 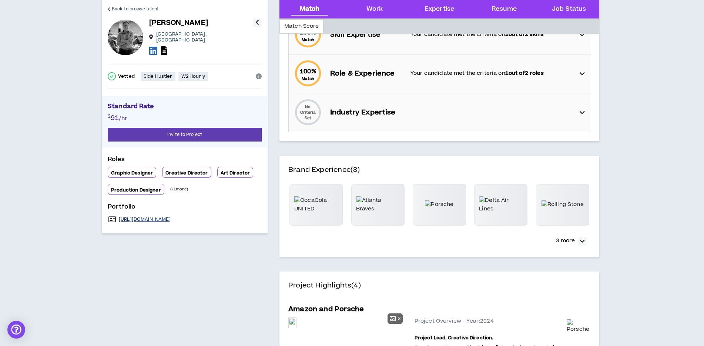 What do you see at coordinates (132, 173) in the screenshot?
I see `p: Graphic Designer` at bounding box center [132, 173].